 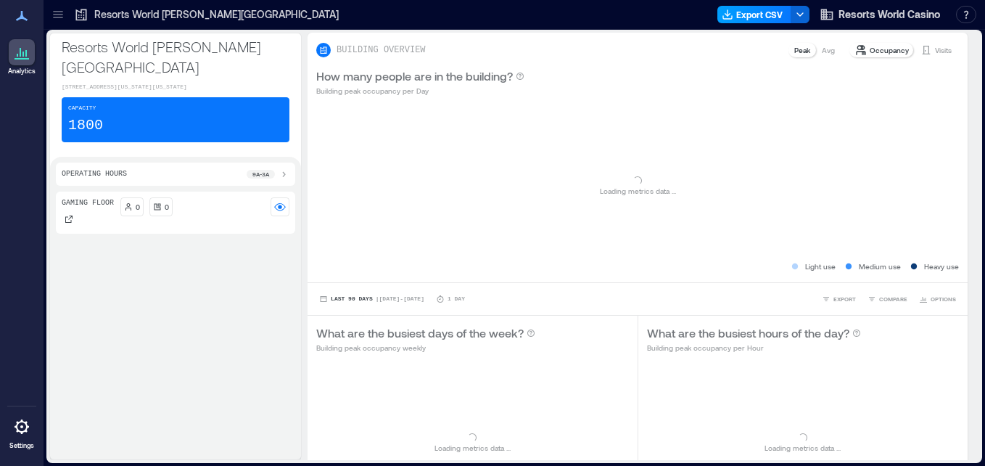 I want to click on span: EXPORT, so click(x=844, y=299).